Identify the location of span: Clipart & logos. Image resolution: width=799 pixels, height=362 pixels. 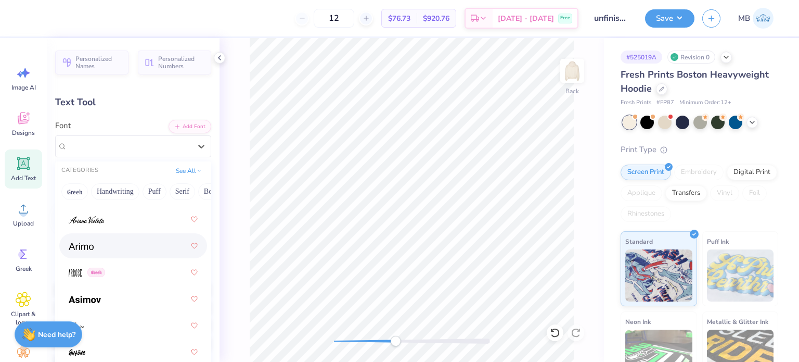
(23, 318).